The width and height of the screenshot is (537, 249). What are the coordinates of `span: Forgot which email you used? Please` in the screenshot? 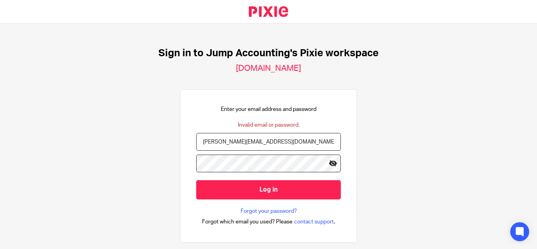 It's located at (247, 222).